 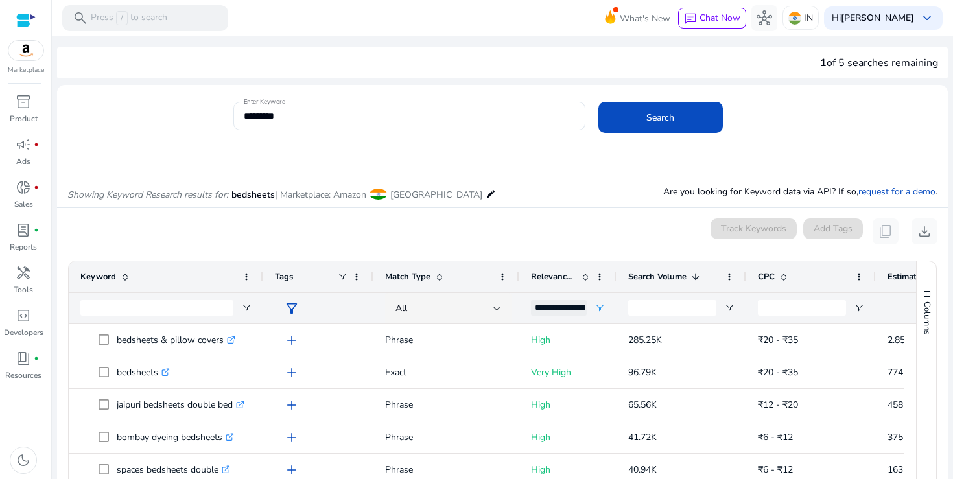 I want to click on span: keyboard_arrow_down, so click(x=927, y=18).